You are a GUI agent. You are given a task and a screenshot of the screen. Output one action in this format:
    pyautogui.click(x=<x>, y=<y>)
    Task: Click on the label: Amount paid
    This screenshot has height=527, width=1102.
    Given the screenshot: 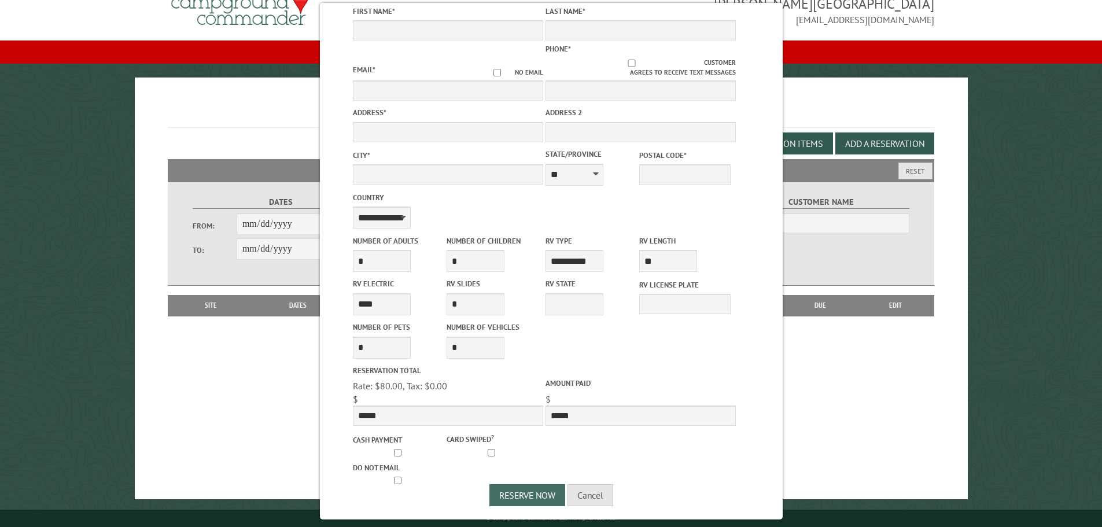 What is the action you would take?
    pyautogui.click(x=640, y=383)
    